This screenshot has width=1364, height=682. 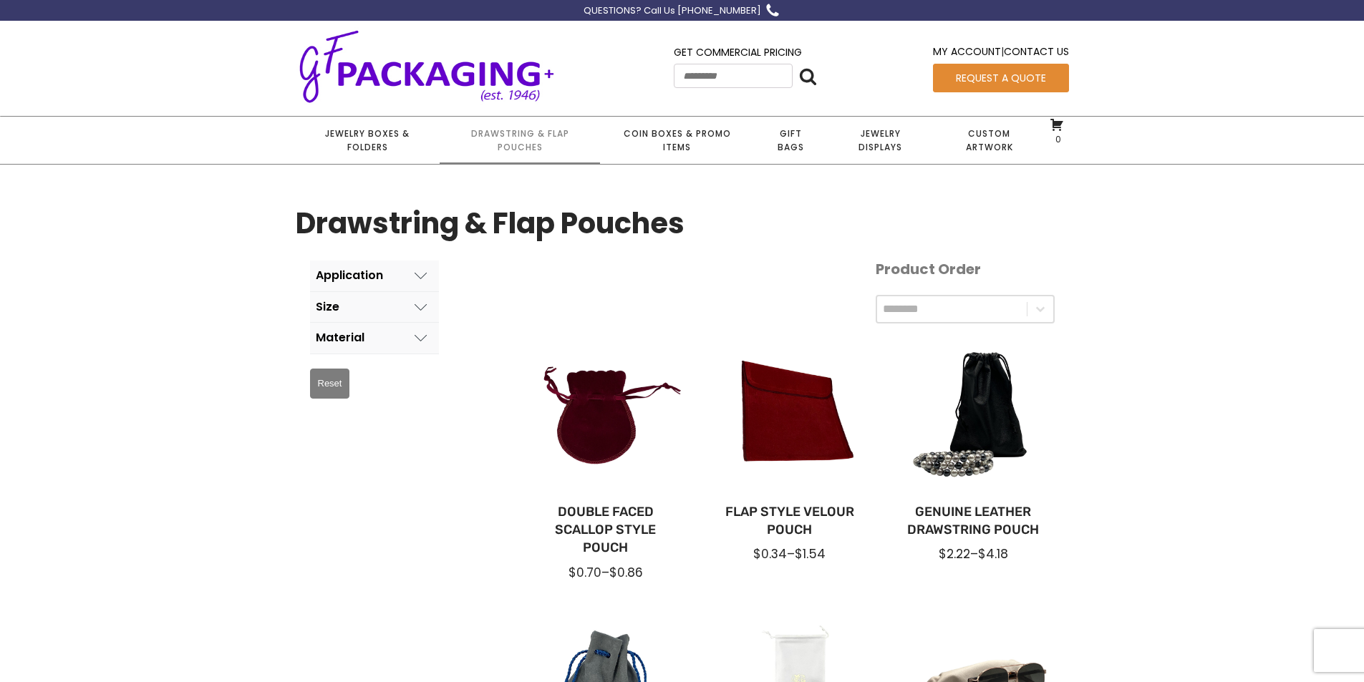 What do you see at coordinates (375, 276) in the screenshot?
I see `button: Application` at bounding box center [375, 276].